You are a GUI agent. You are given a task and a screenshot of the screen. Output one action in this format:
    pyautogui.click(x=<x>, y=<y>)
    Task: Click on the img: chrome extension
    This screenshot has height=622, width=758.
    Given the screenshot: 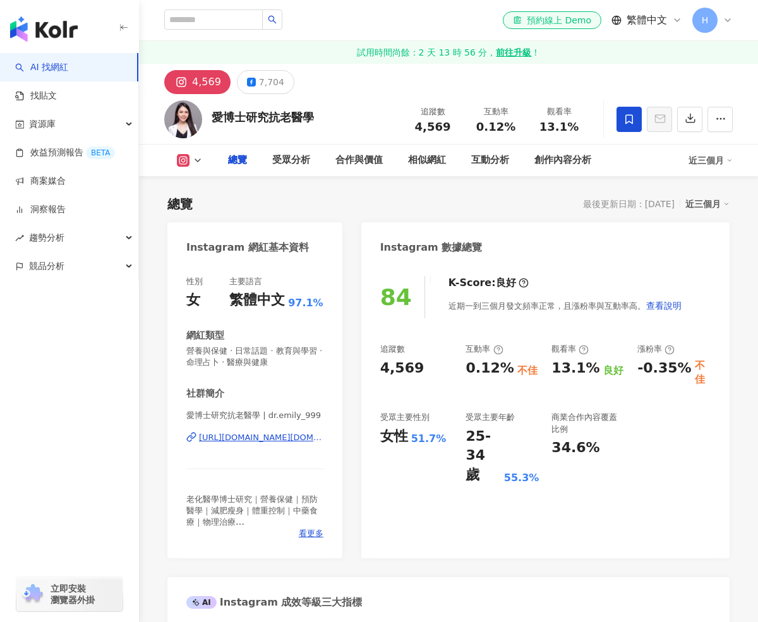 What is the action you would take?
    pyautogui.click(x=32, y=594)
    